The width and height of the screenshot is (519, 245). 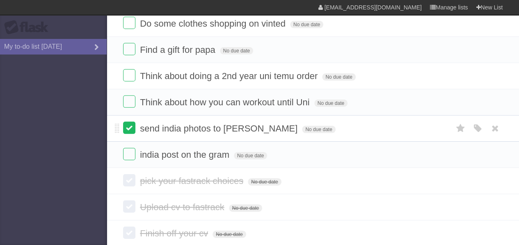 What do you see at coordinates (175, 234) in the screenshot?
I see `span: Finish off your cv` at bounding box center [175, 234].